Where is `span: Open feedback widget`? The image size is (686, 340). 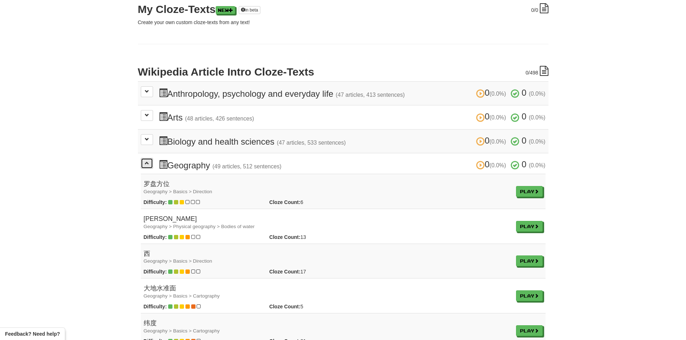
span: Open feedback widget is located at coordinates (32, 334).